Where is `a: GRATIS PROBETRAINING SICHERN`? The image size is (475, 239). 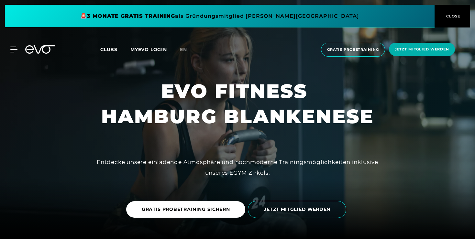
a: GRATIS PROBETRAINING SICHERN is located at coordinates (187, 210).